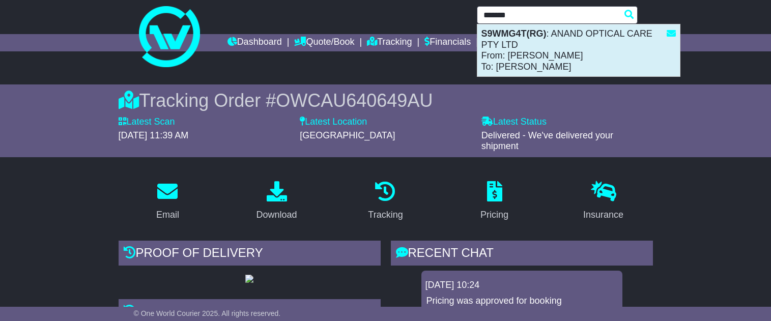  What do you see at coordinates (167, 201) in the screenshot?
I see `a: Email` at bounding box center [167, 201].